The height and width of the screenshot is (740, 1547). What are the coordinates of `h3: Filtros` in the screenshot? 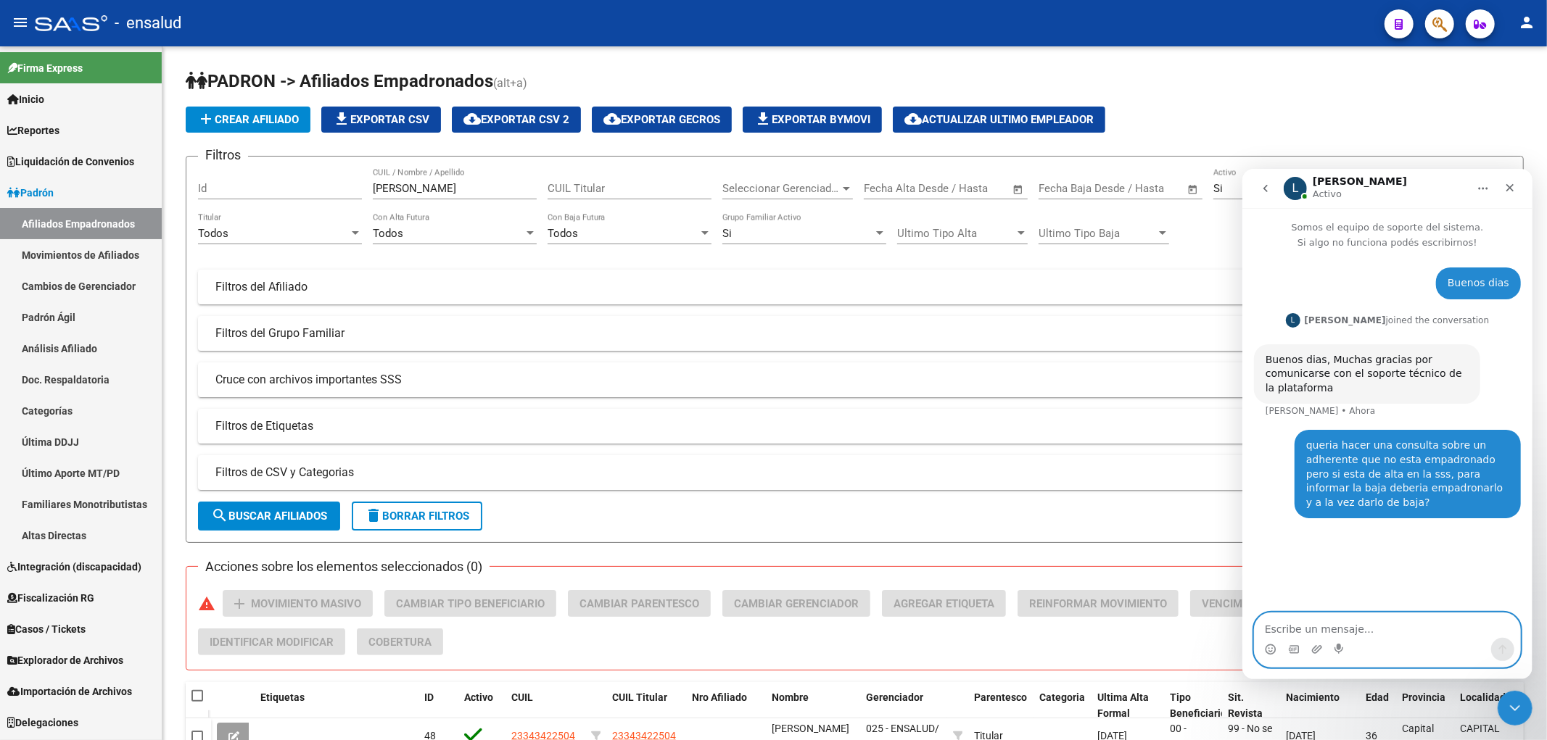 It's located at (223, 155).